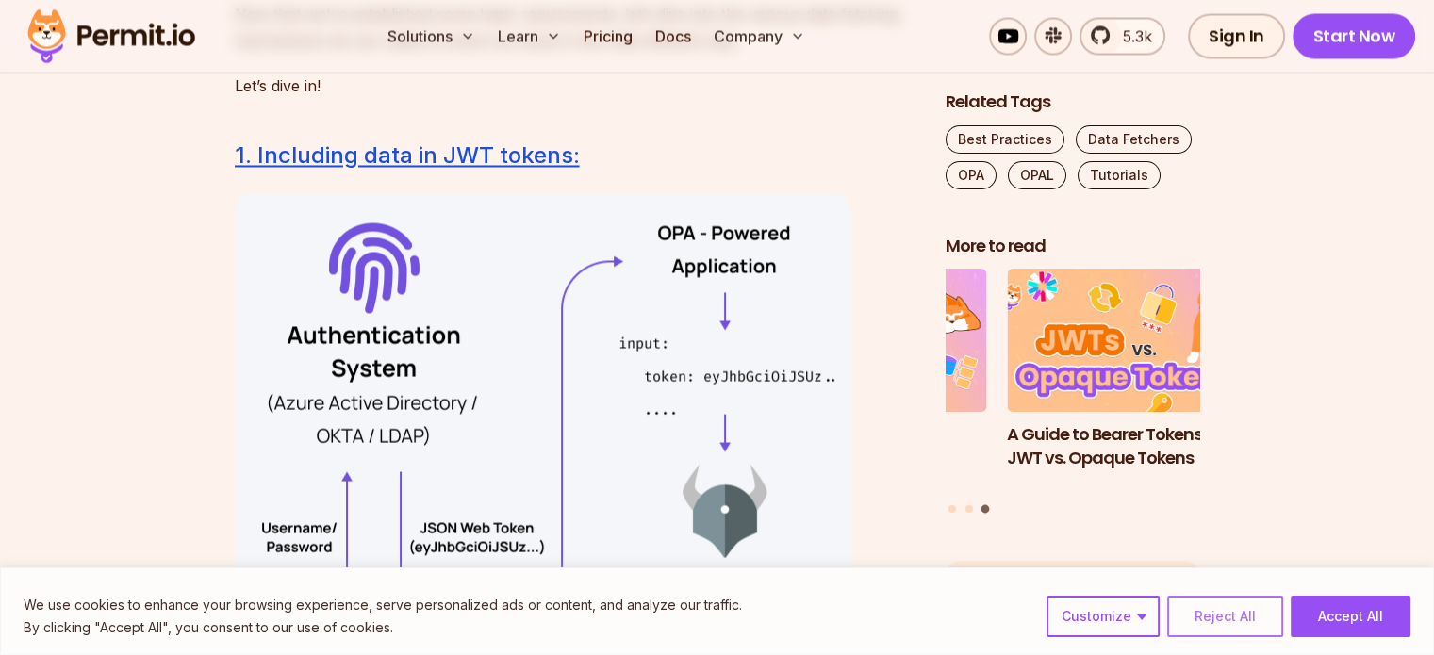 This screenshot has width=1434, height=655. I want to click on a: Data Fetchers, so click(1133, 140).